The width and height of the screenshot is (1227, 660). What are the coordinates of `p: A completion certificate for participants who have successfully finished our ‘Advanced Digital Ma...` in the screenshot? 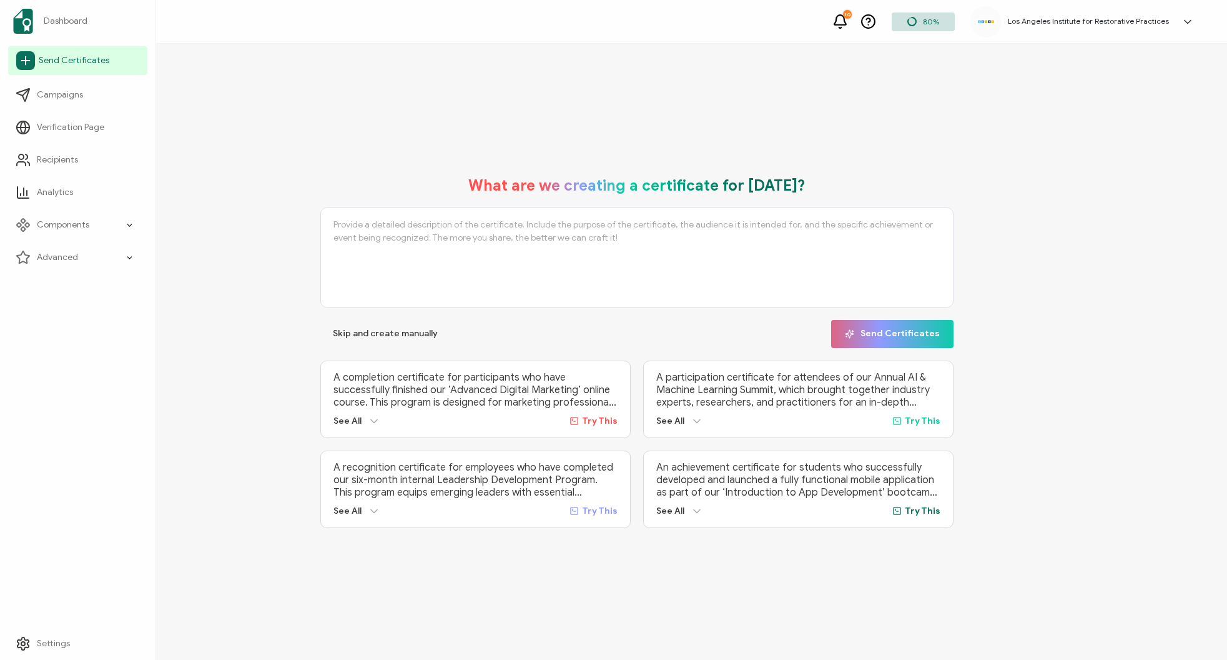 It's located at (475, 390).